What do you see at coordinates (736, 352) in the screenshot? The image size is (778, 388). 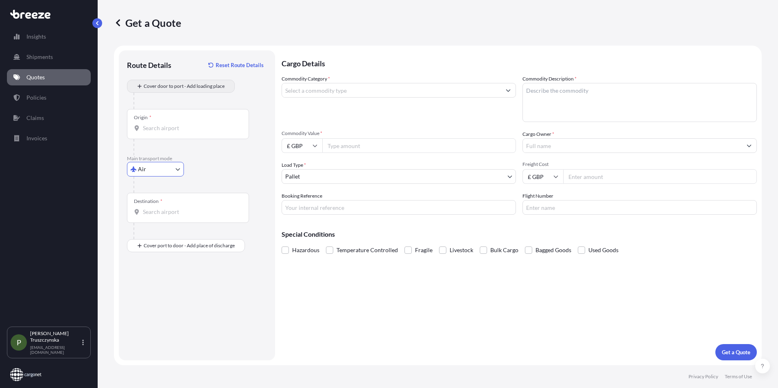 I see `button: Get a Quote` at bounding box center [736, 352].